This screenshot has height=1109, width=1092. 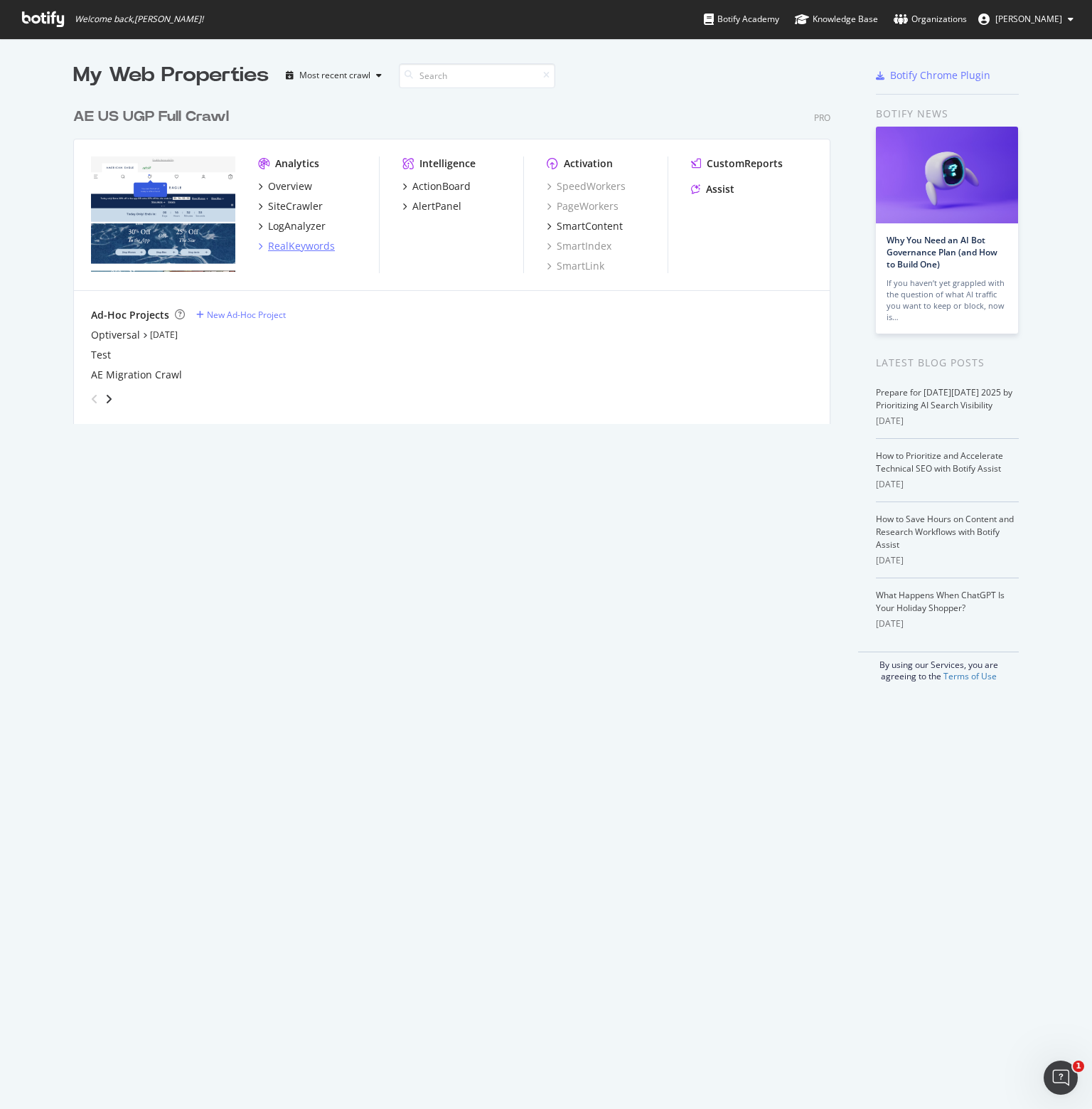 What do you see at coordinates (938, 667) in the screenshot?
I see `div: By using our Services, you are agreeing to the` at bounding box center [938, 667].